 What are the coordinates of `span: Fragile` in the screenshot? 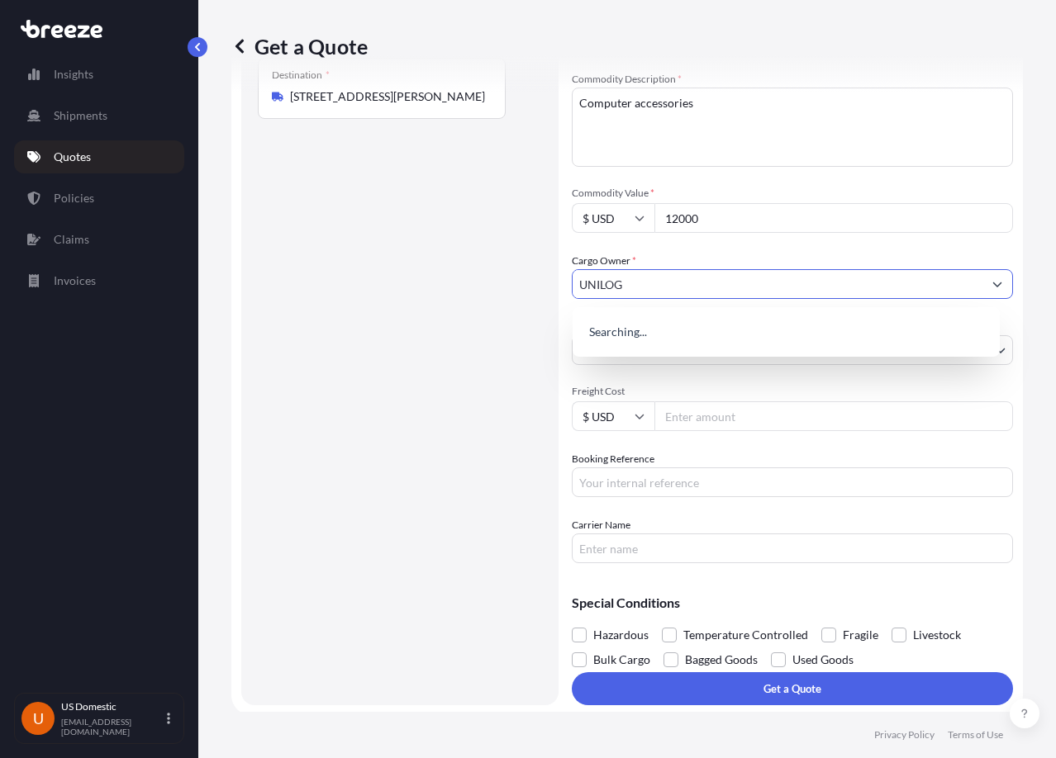 It's located at (860, 635).